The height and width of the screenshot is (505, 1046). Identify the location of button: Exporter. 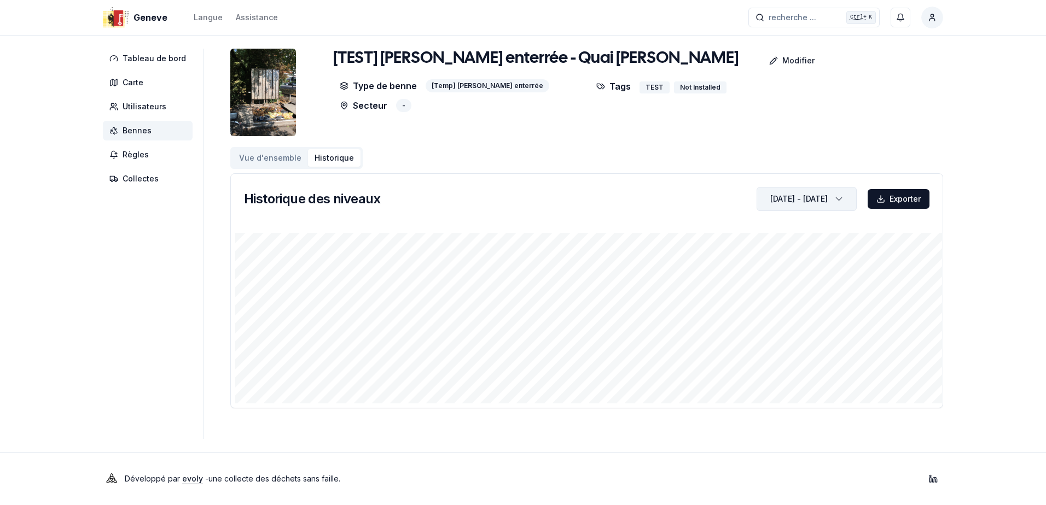
(898, 199).